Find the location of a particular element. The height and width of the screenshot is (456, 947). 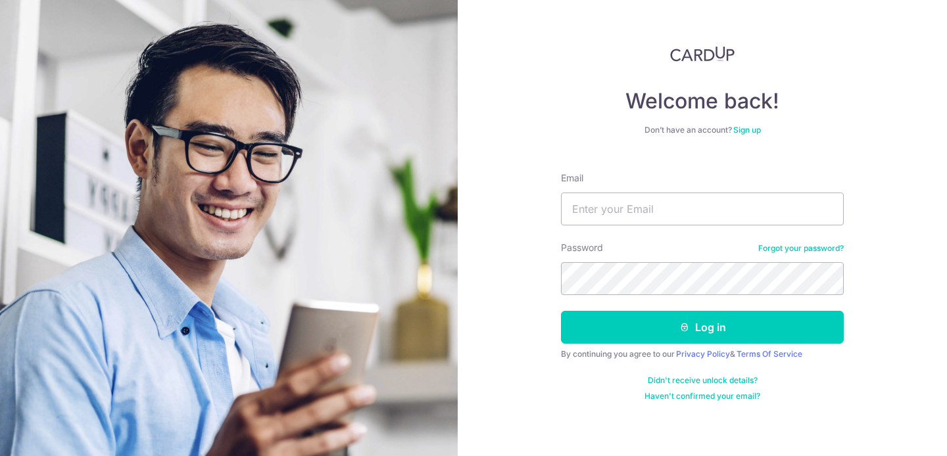

a: Didn't receive unlock details? is located at coordinates (703, 381).